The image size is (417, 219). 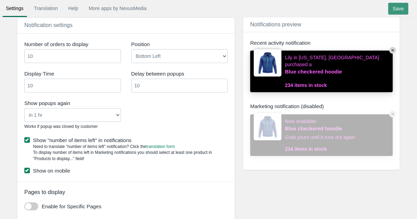 What do you see at coordinates (133, 207) in the screenshot?
I see `label: Enable for Specific Pages` at bounding box center [133, 207].